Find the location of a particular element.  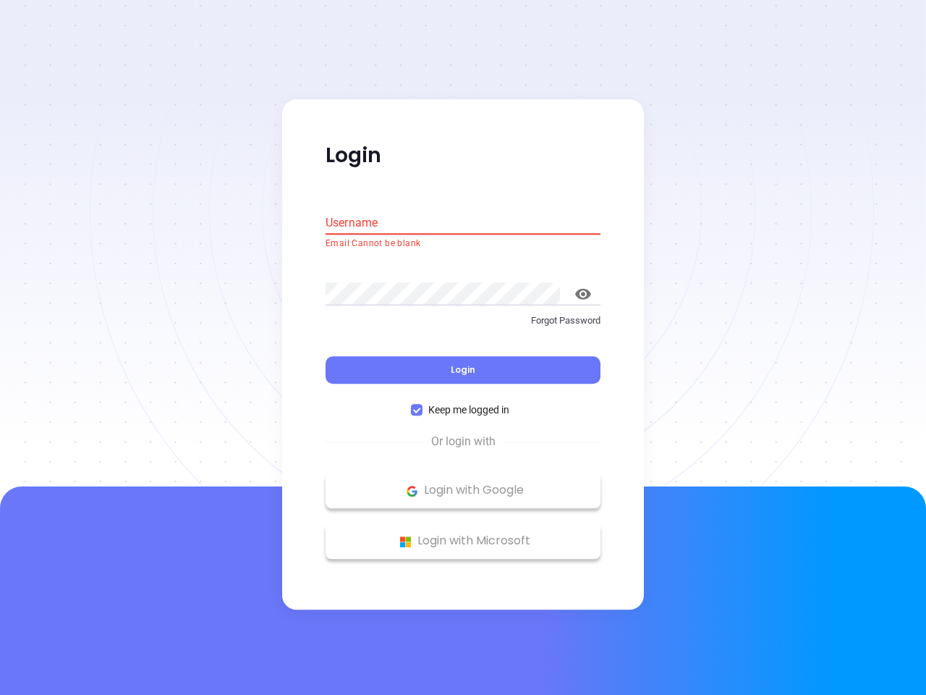

button: Google Logo Login with Google is located at coordinates (463, 491).